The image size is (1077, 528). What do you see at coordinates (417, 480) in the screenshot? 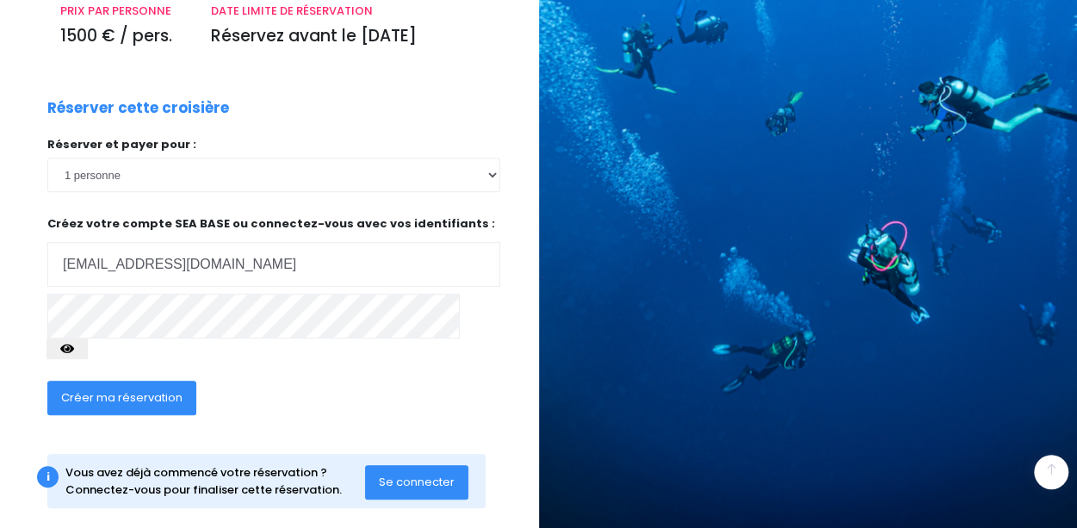
I see `a: Se connecter` at bounding box center [417, 480].